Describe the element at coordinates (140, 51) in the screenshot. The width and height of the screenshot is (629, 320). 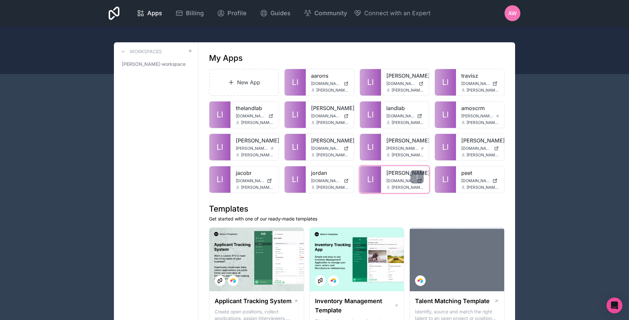
I see `a: Workspaces` at that location.